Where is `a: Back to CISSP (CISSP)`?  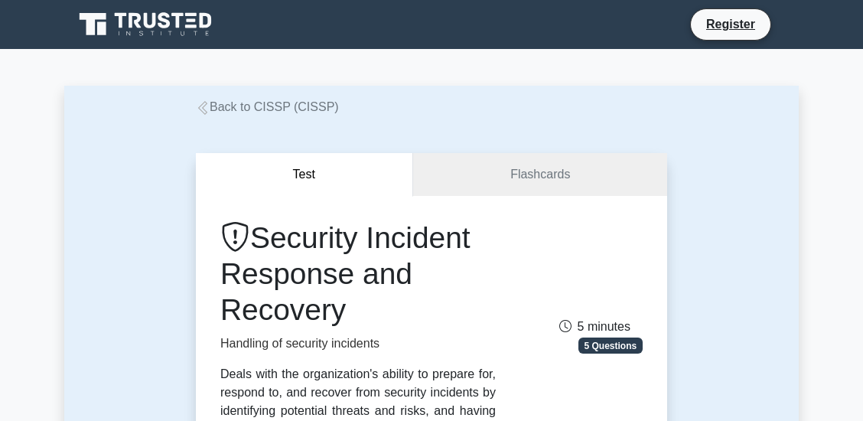 a: Back to CISSP (CISSP) is located at coordinates (267, 106).